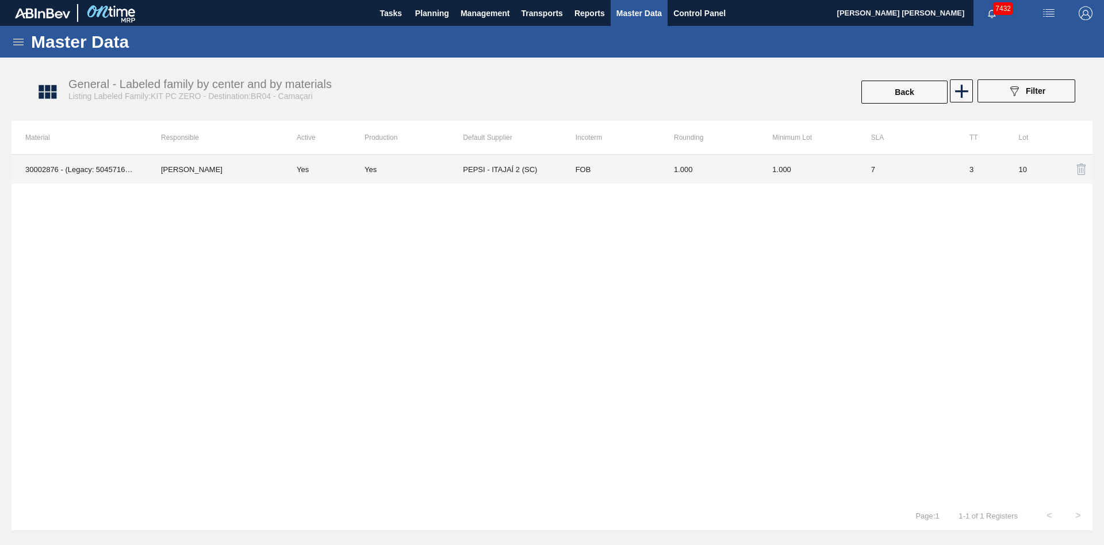 The height and width of the screenshot is (545, 1104). What do you see at coordinates (215, 169) in the screenshot?
I see `td: José Albérico` at bounding box center [215, 169].